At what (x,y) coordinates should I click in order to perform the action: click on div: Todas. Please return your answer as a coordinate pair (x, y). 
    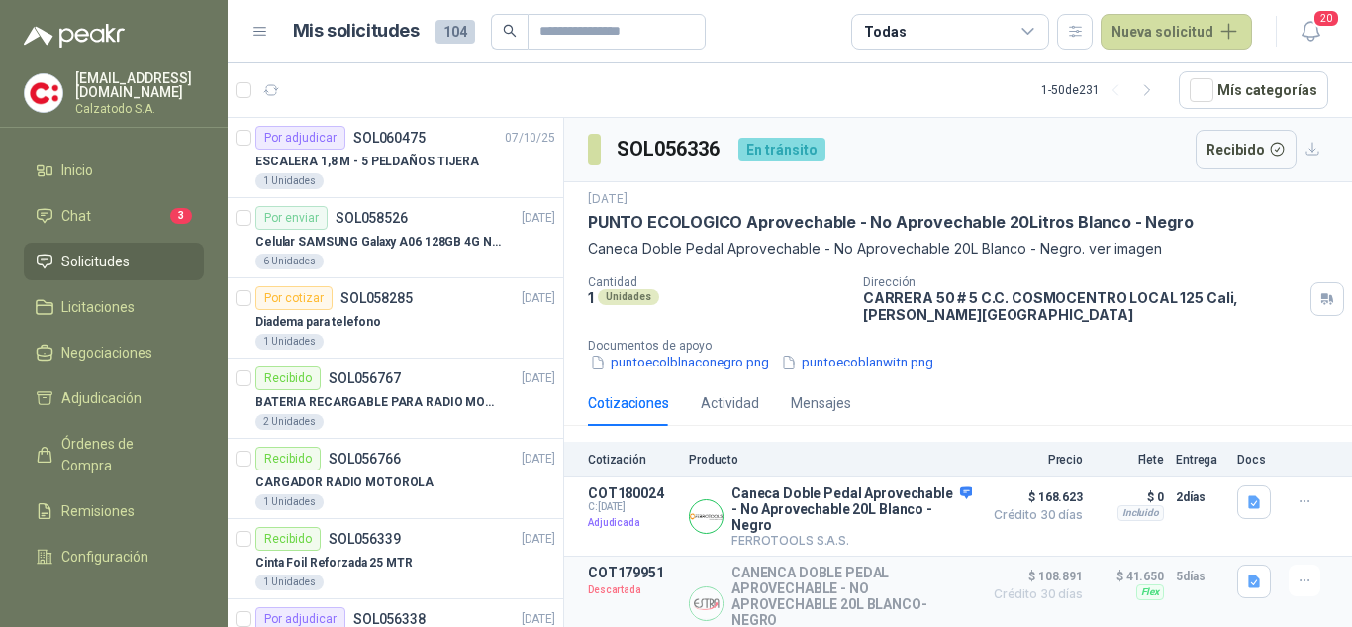
    Looking at the image, I should click on (885, 32).